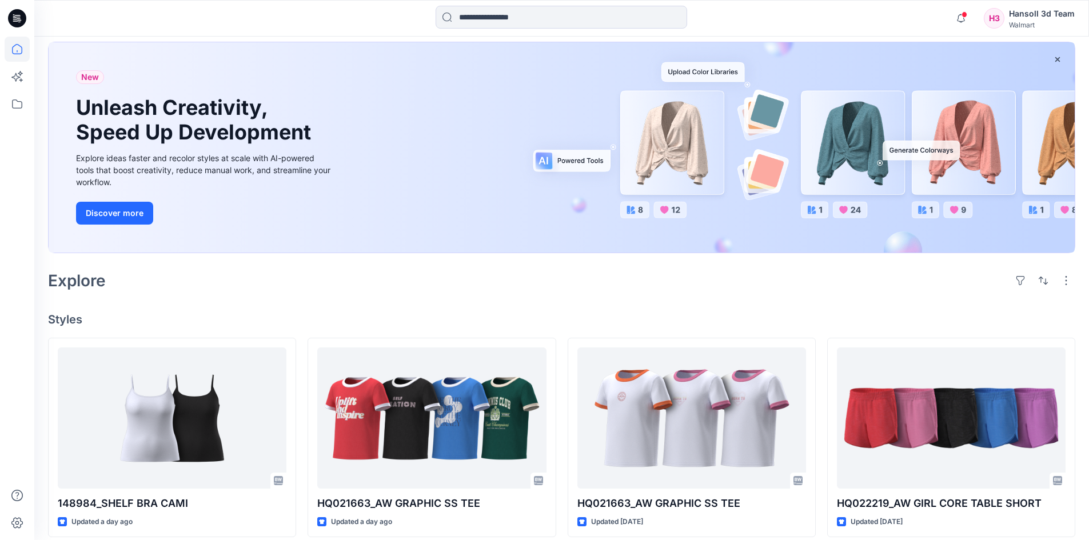 This screenshot has height=540, width=1089. What do you see at coordinates (205, 213) in the screenshot?
I see `a: Discover more` at bounding box center [205, 213].